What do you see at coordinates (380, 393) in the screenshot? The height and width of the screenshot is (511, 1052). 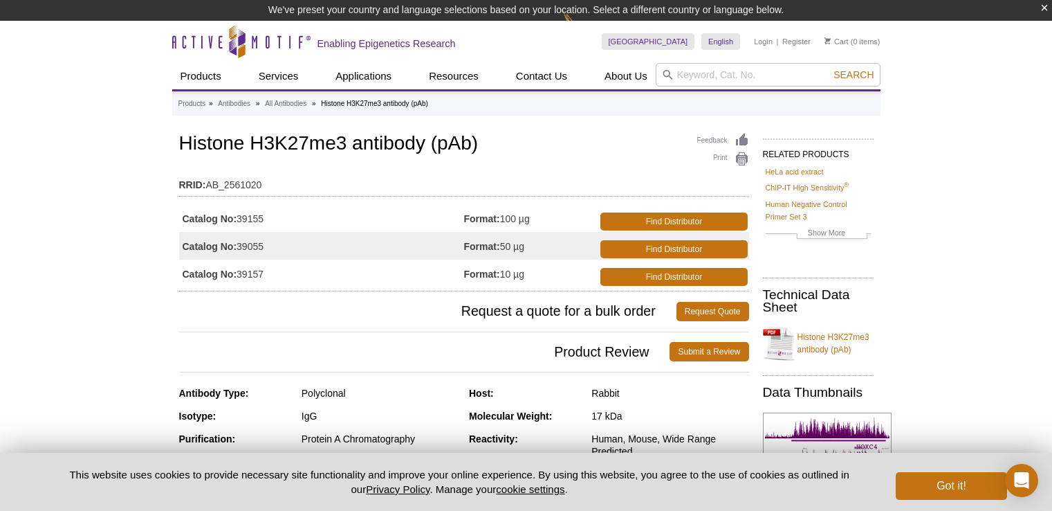 I see `div: Polyclonal` at bounding box center [380, 393].